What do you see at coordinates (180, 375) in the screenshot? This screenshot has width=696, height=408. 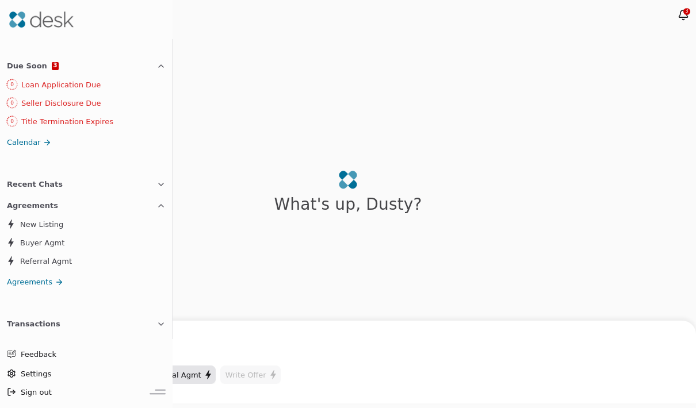 I see `button: Referral Agmt` at bounding box center [180, 375].